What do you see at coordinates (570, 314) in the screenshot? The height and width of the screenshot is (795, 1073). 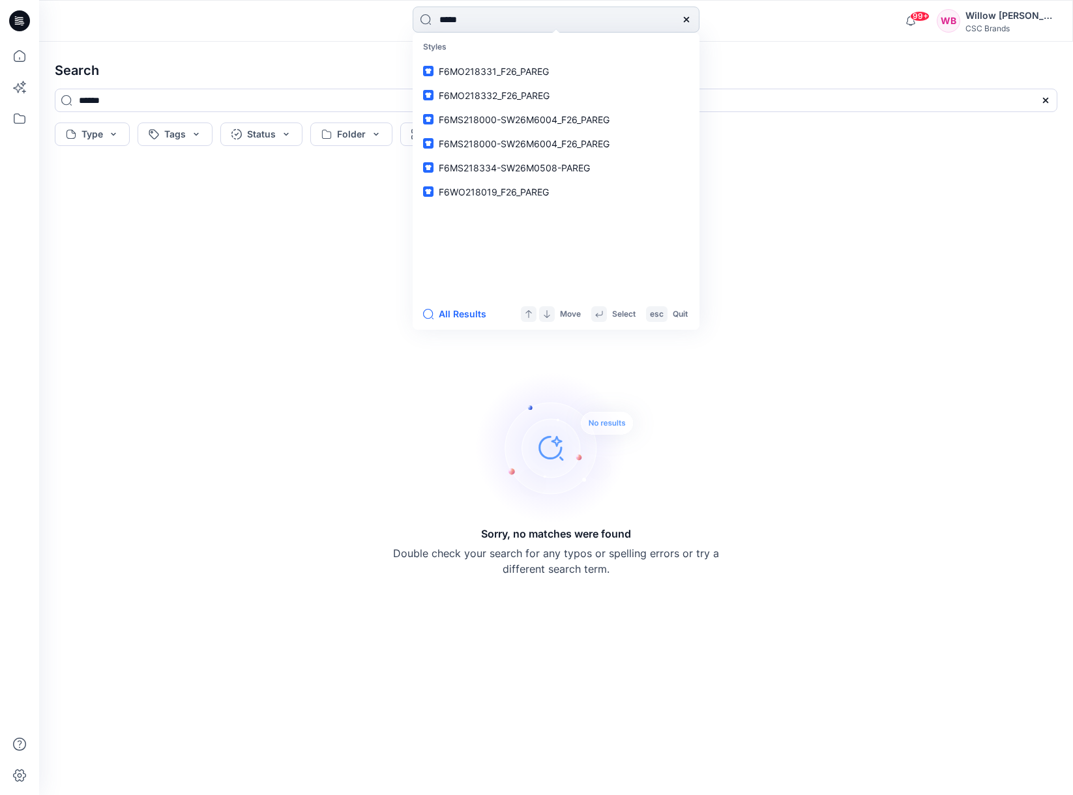 I see `p: Move` at bounding box center [570, 314].